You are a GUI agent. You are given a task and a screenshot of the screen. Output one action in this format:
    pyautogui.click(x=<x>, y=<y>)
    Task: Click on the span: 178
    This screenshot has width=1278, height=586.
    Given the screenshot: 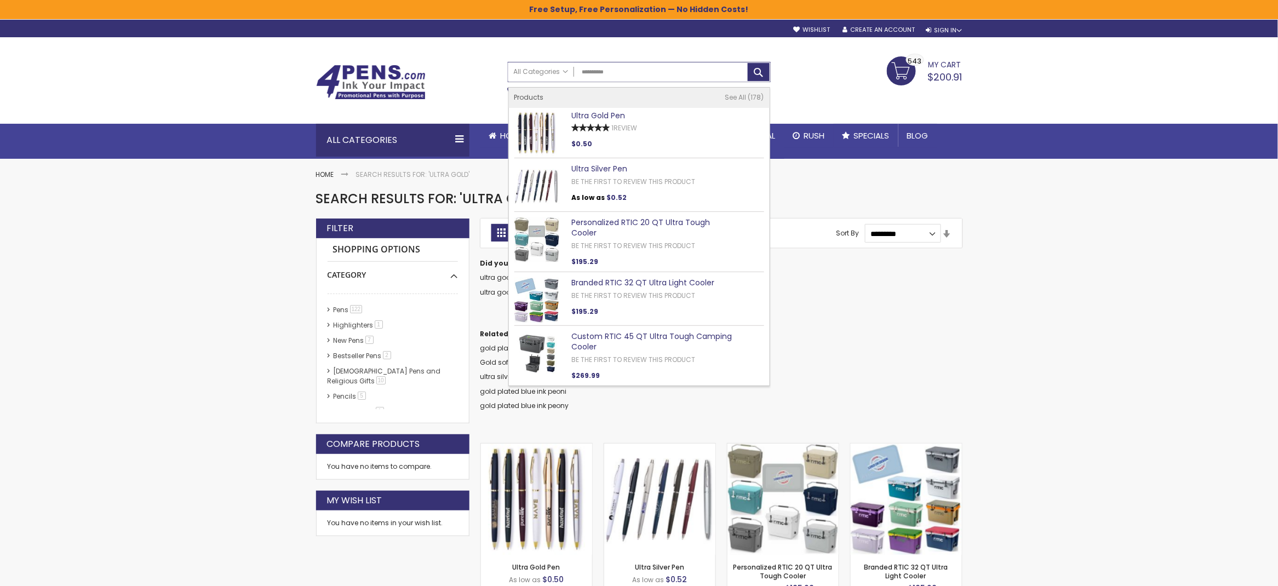 What is the action you would take?
    pyautogui.click(x=756, y=97)
    